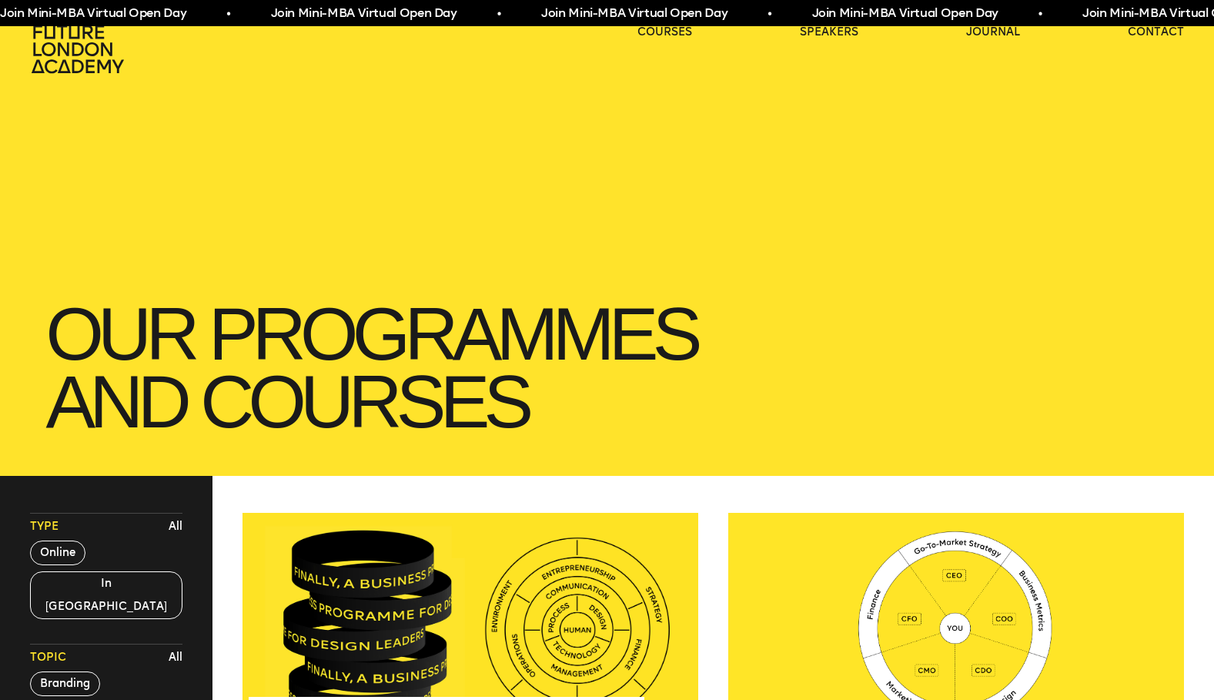 The width and height of the screenshot is (1214, 700). What do you see at coordinates (1156, 32) in the screenshot?
I see `a: contact` at bounding box center [1156, 32].